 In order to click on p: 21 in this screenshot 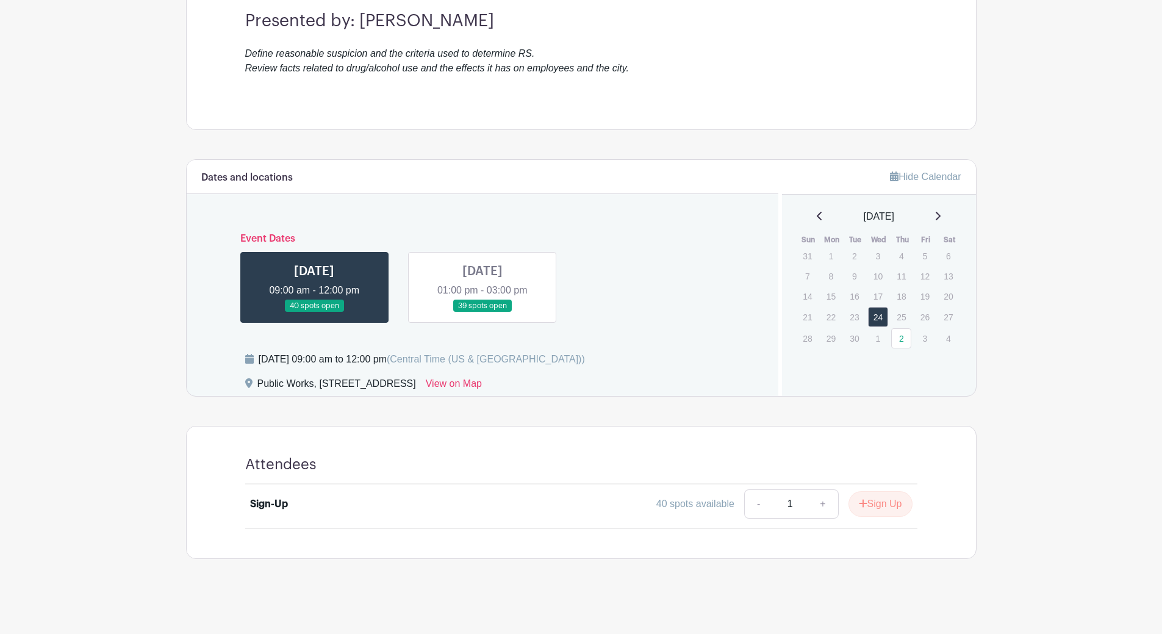, I will do `click(807, 317)`.